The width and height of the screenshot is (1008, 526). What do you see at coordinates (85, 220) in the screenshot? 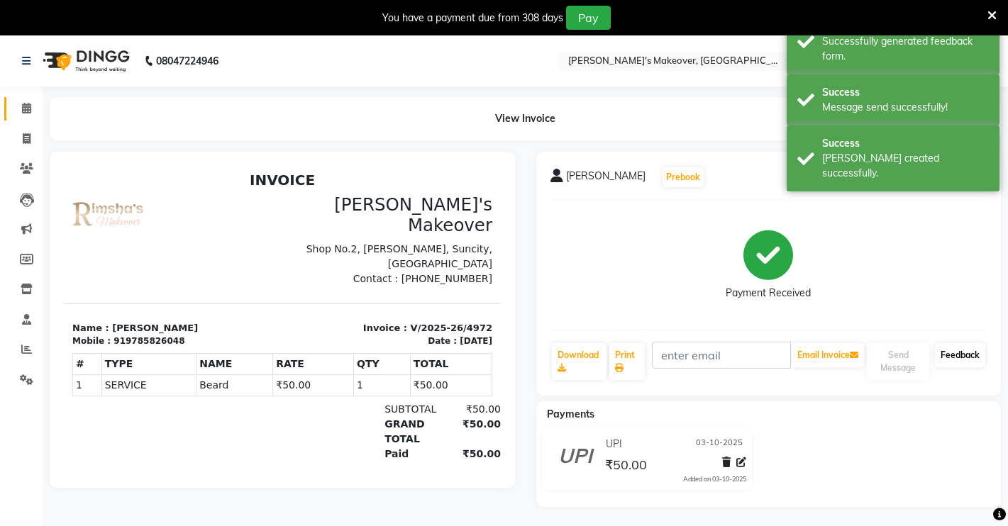
I see `td: SERVICE` at bounding box center [85, 220].